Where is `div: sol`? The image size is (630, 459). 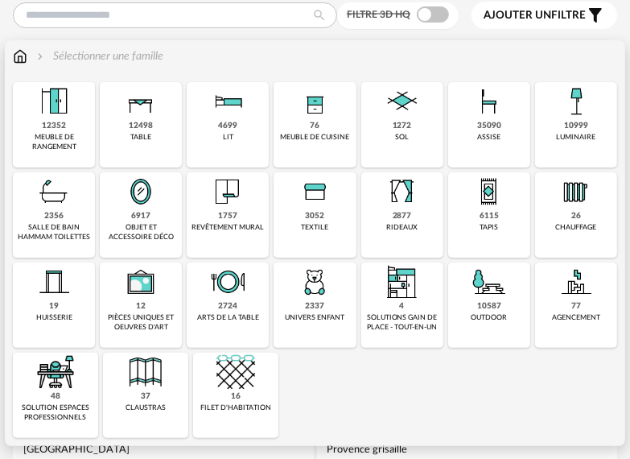
div: sol is located at coordinates (402, 137).